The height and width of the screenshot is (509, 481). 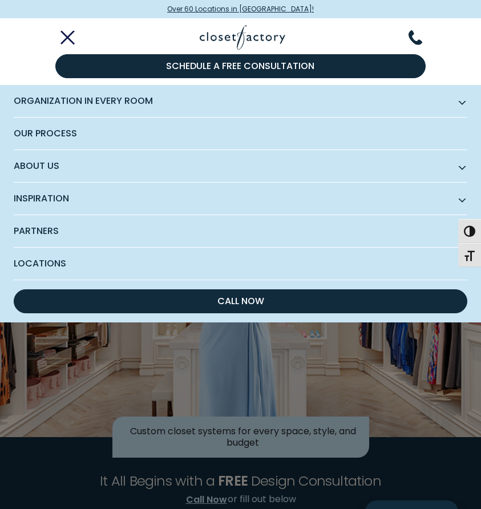 I want to click on span: About Us, so click(x=240, y=166).